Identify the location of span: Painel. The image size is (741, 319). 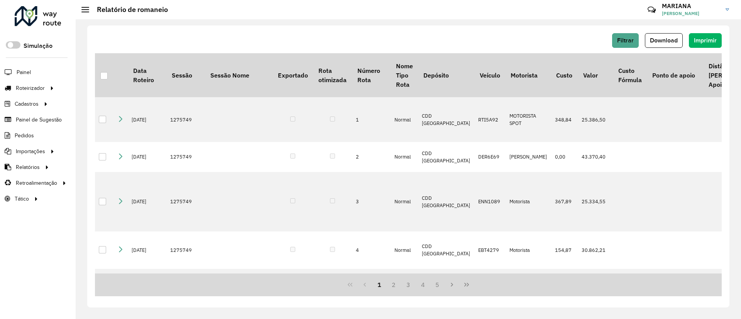
(24, 72).